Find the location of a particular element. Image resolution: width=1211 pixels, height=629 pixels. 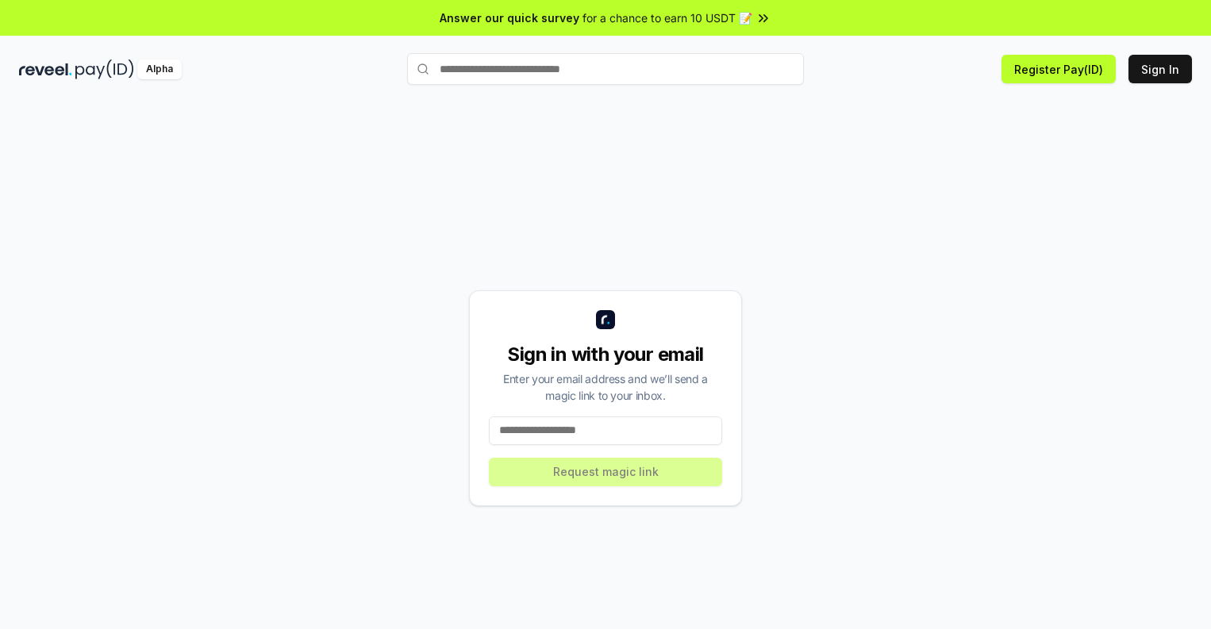

img: pay_id is located at coordinates (105, 69).